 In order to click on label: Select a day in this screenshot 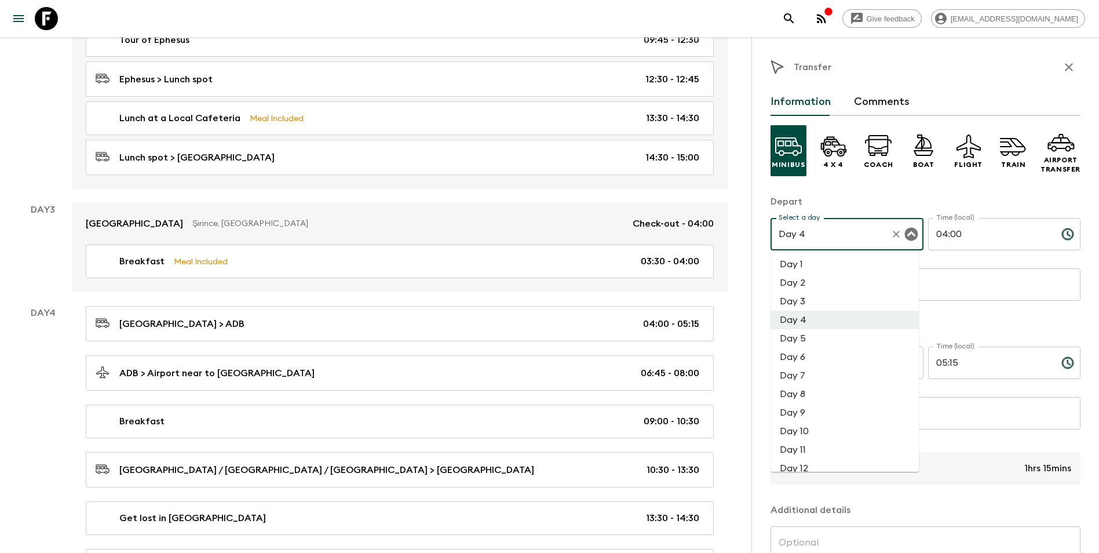, I will do `click(799, 217)`.